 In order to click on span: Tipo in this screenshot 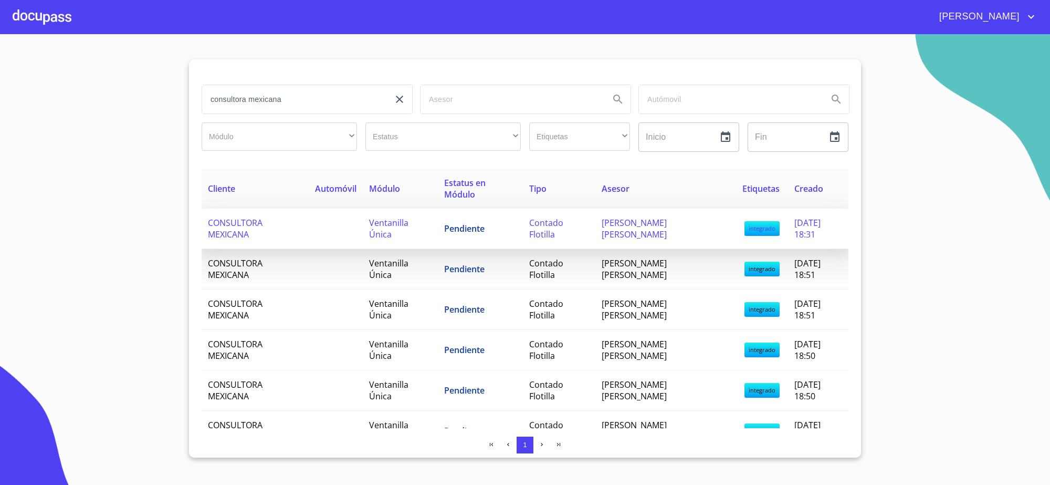, I will do `click(538, 189)`.